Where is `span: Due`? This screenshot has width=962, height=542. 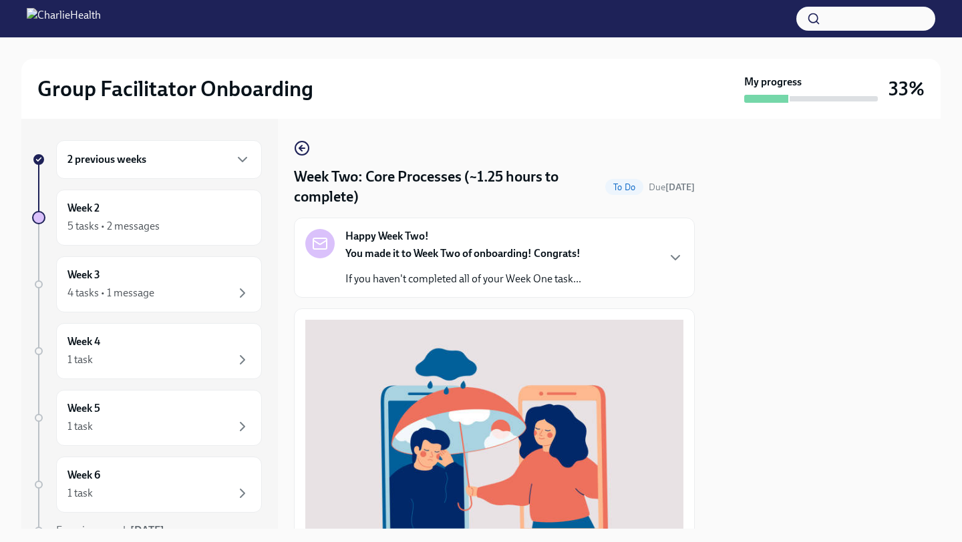 span: Due is located at coordinates (671, 187).